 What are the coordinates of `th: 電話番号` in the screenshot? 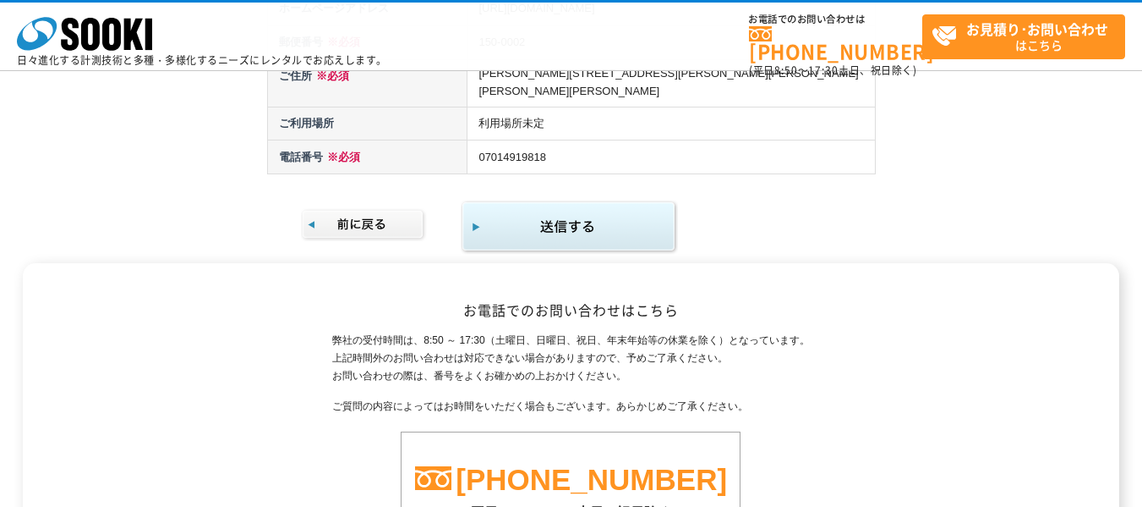 It's located at (367, 157).